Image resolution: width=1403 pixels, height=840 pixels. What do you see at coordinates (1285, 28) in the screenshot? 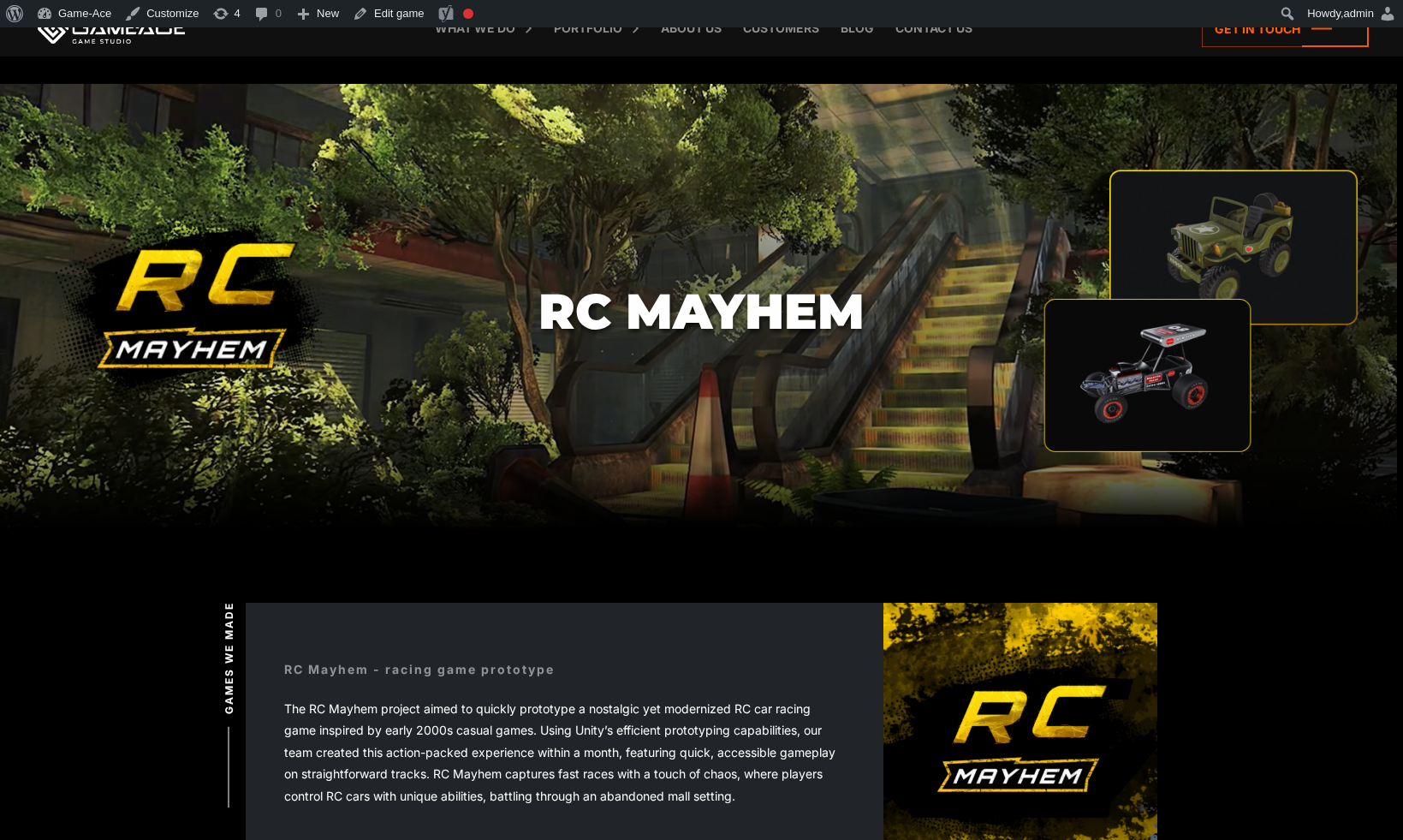
I see `a: Get in touch` at bounding box center [1285, 28].